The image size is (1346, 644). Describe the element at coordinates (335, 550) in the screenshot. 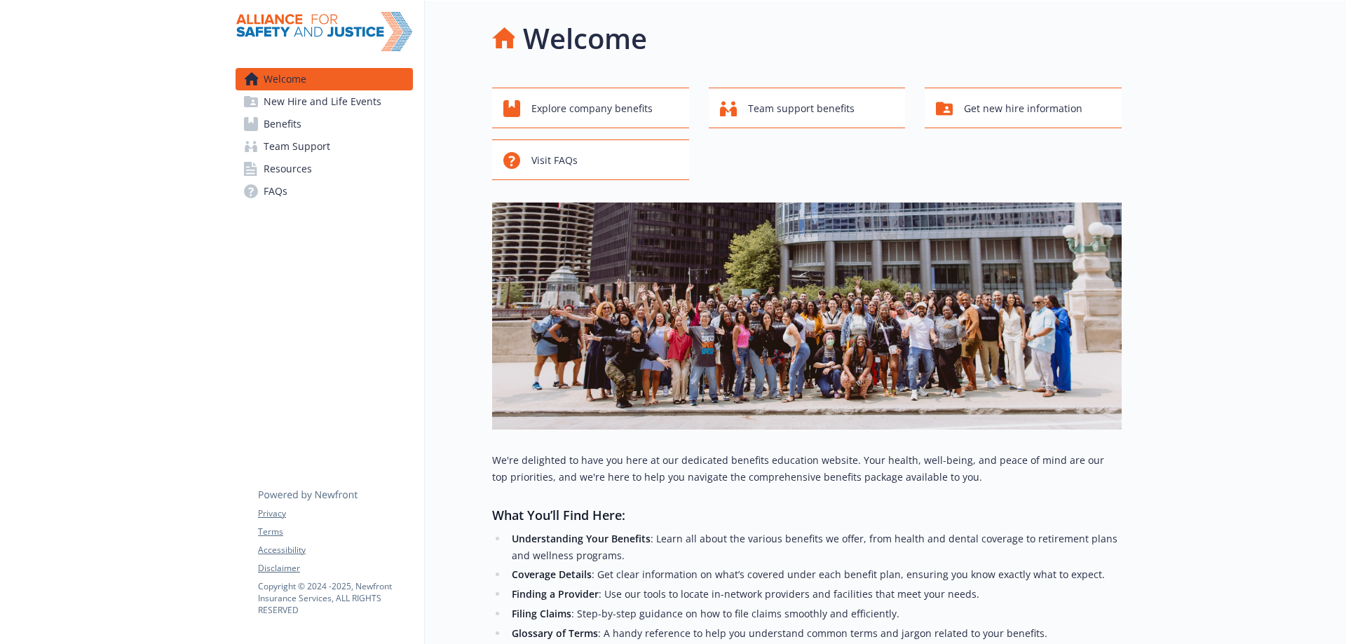

I see `a: Accessibility` at that location.